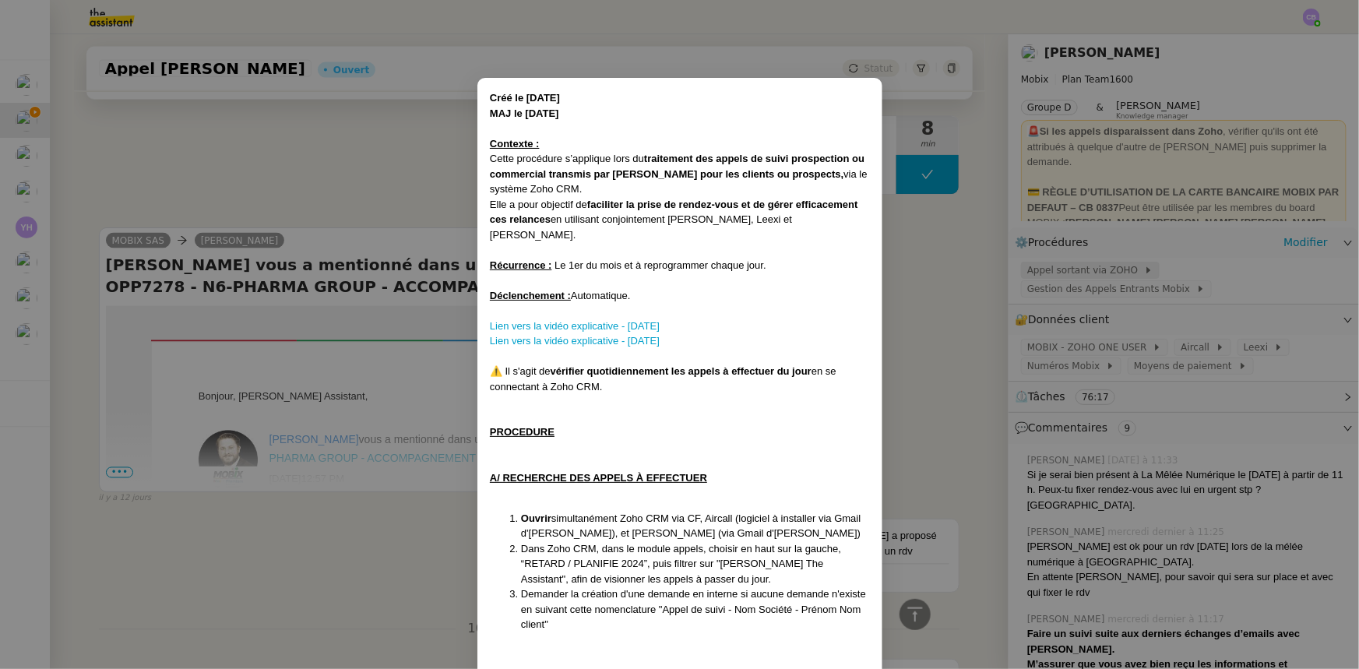 The width and height of the screenshot is (1359, 669). What do you see at coordinates (522, 431) in the screenshot?
I see `u: PROCEDURE` at bounding box center [522, 431].